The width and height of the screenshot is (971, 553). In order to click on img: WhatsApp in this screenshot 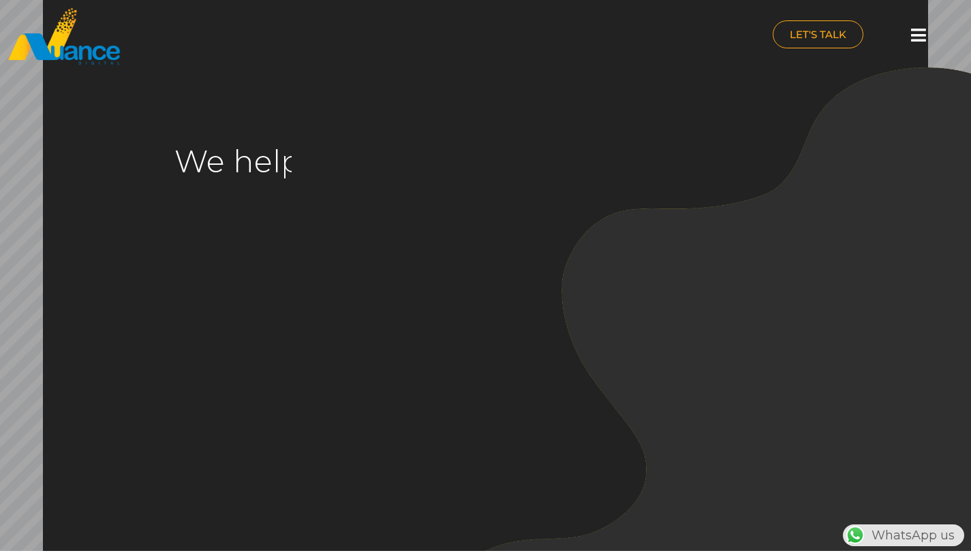, I will do `click(855, 536)`.